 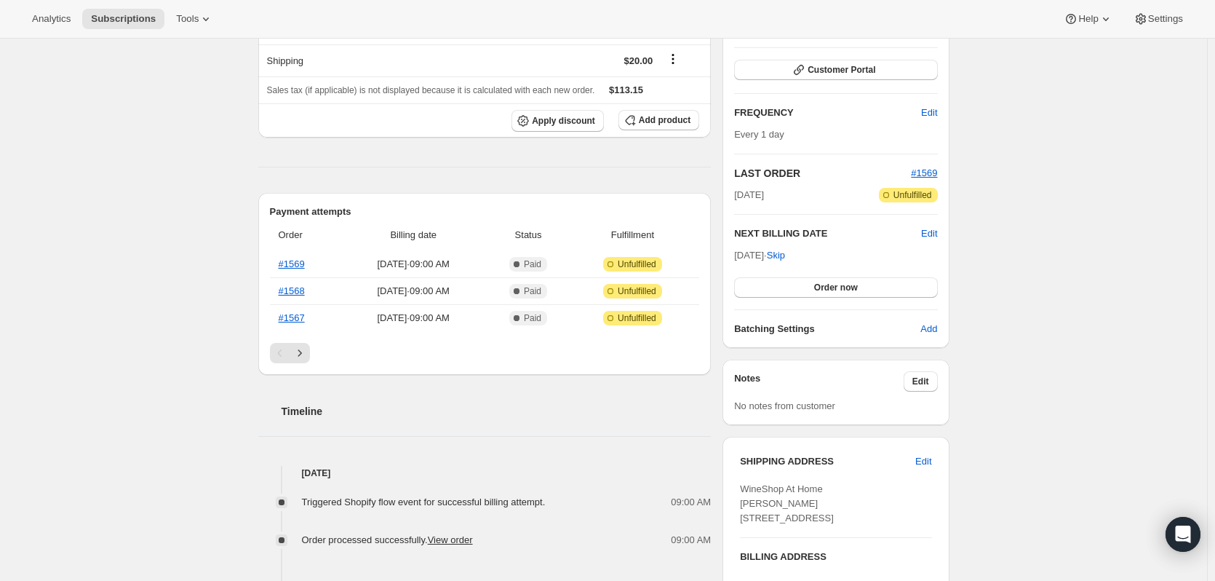 I want to click on button: Skip, so click(x=776, y=255).